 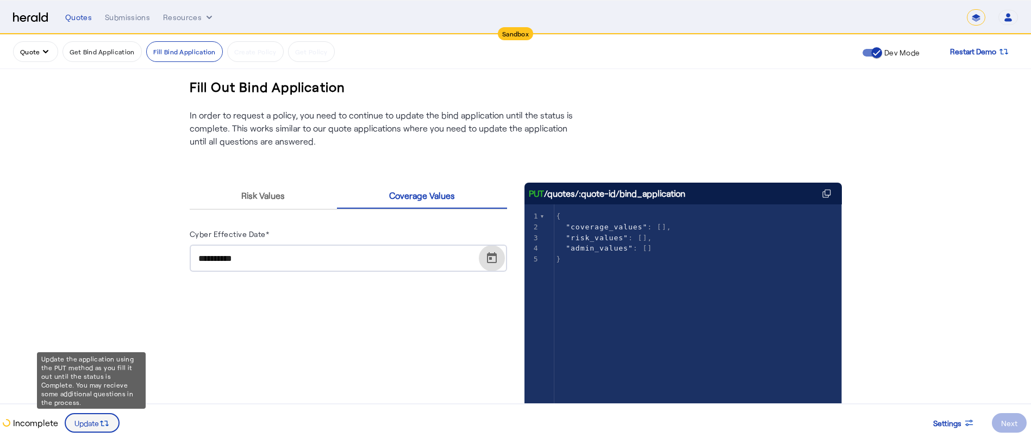 I want to click on span: "risk_values", so click(x=597, y=237).